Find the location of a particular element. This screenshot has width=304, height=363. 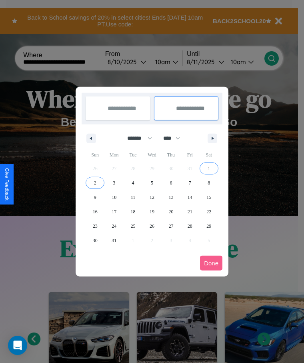

button: 29 is located at coordinates (209, 226).